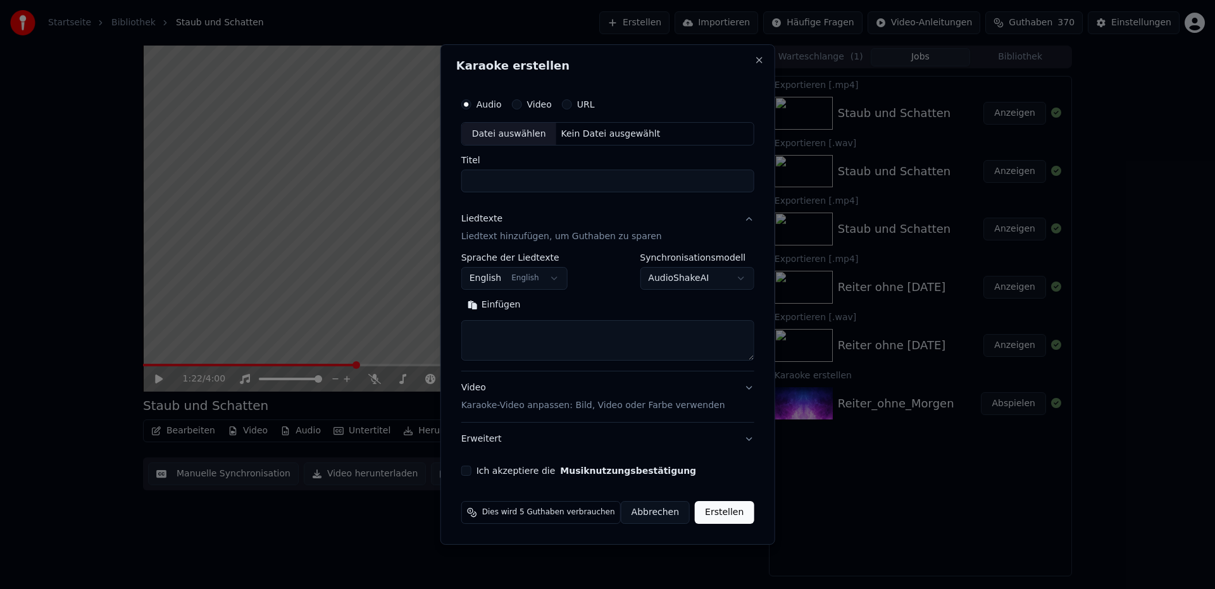  I want to click on label: Ich akzeptiere die, so click(586, 471).